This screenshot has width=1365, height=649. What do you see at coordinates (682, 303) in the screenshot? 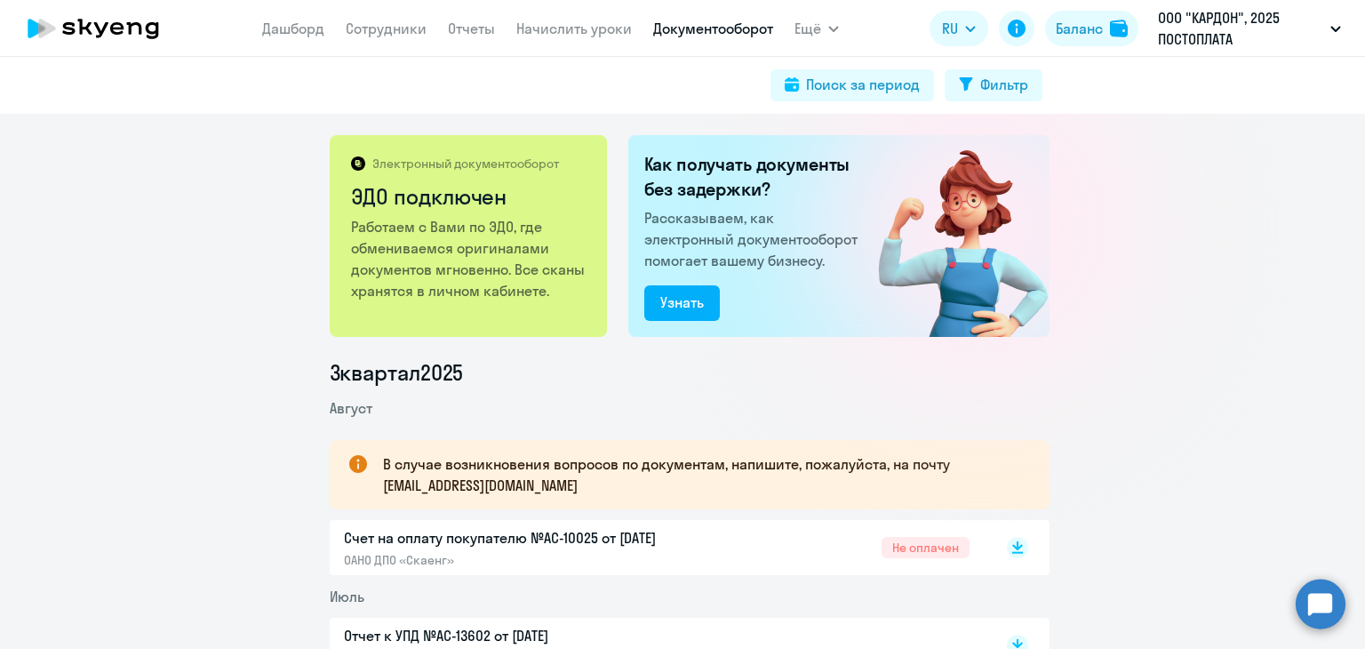
I see `button: Узнать` at bounding box center [682, 303].